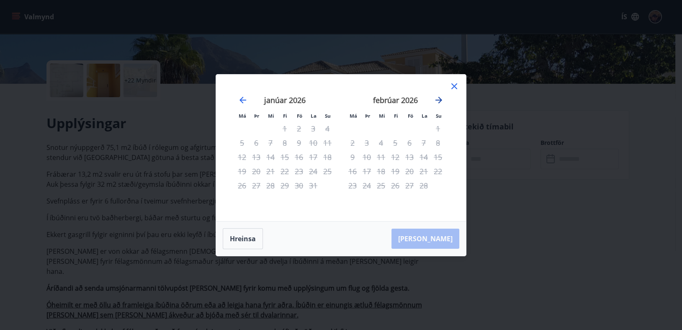  What do you see at coordinates (299, 157) in the screenshot?
I see `td: Not available. föstudagur, 16. janúar 2026` at bounding box center [299, 157].